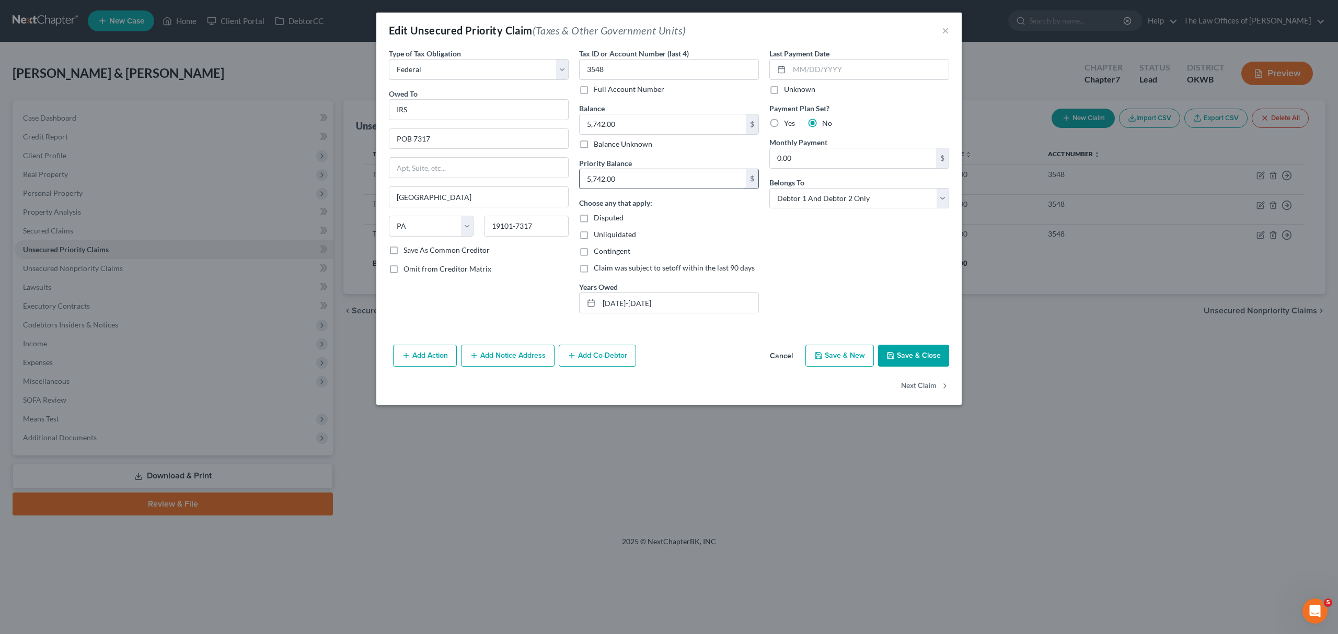 This screenshot has height=634, width=1338. Describe the element at coordinates (629, 89) in the screenshot. I see `label: Full Account Number` at that location.